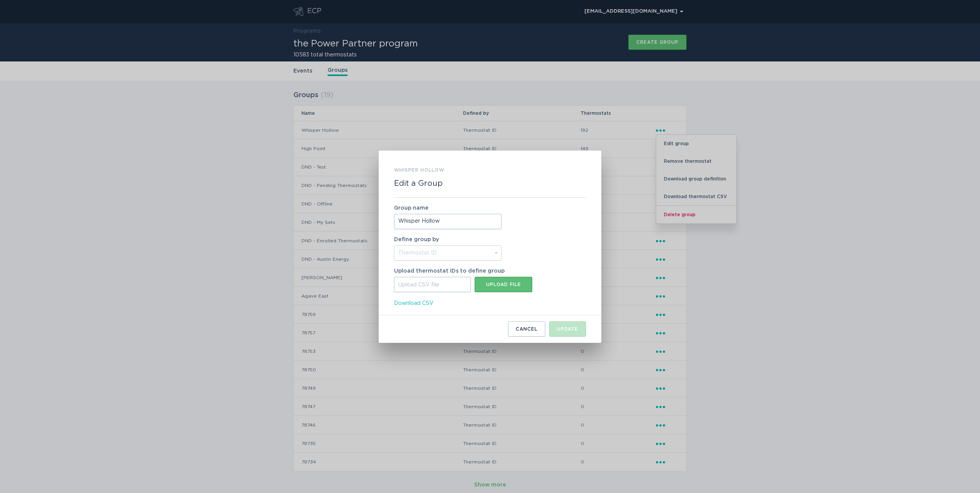 The width and height of the screenshot is (980, 493). Describe the element at coordinates (432, 285) in the screenshot. I see `div: Upload CSV file` at that location.